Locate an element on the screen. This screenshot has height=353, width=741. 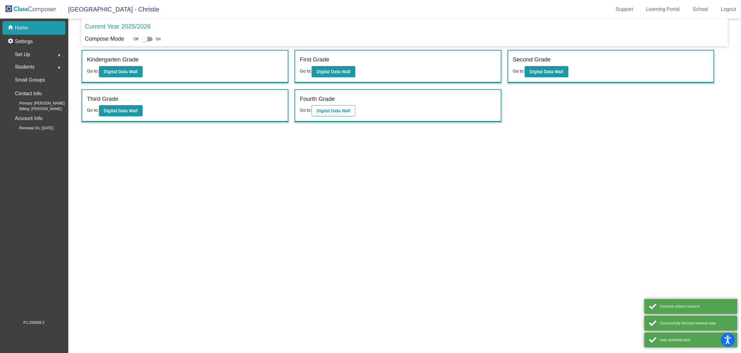
div: Successfully fetched renewal date is located at coordinates (696, 323).